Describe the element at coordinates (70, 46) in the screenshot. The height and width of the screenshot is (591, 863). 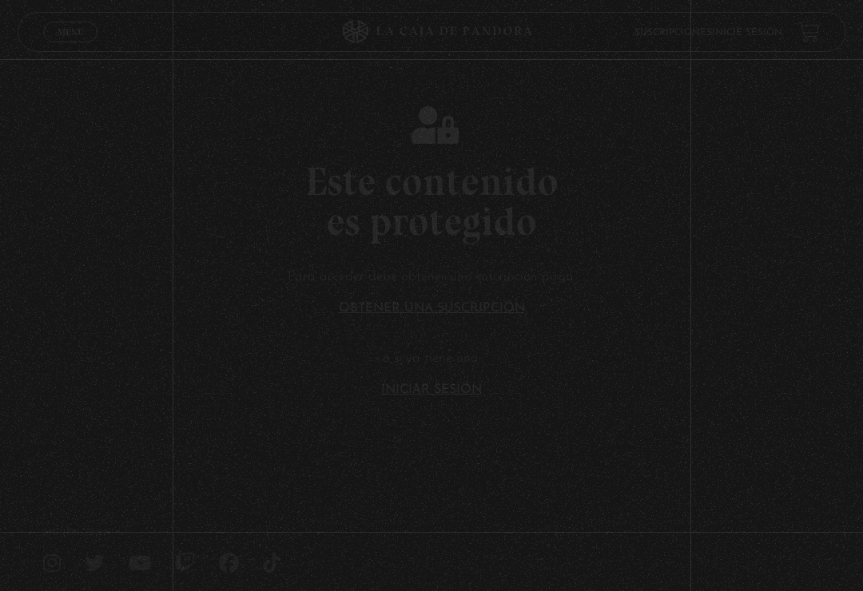
I see `span: Cerrar` at that location.